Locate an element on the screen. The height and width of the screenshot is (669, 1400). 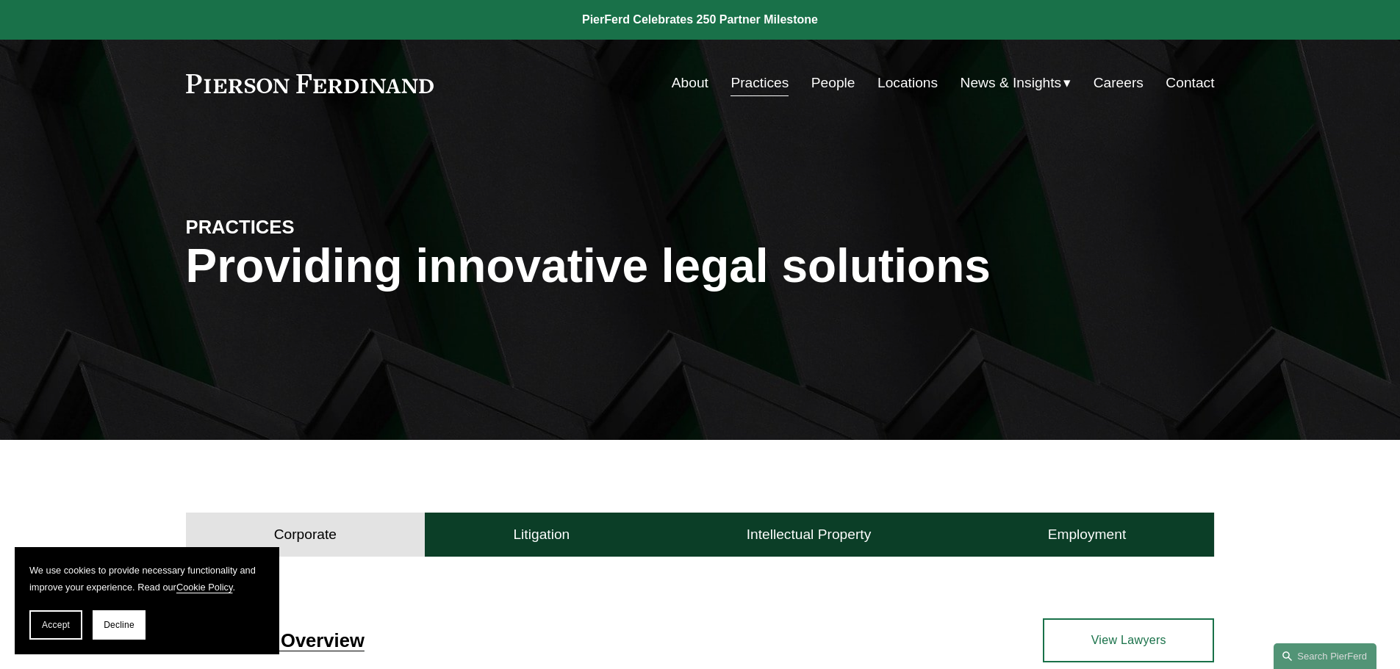
span: News & Insights is located at coordinates (1011, 83).